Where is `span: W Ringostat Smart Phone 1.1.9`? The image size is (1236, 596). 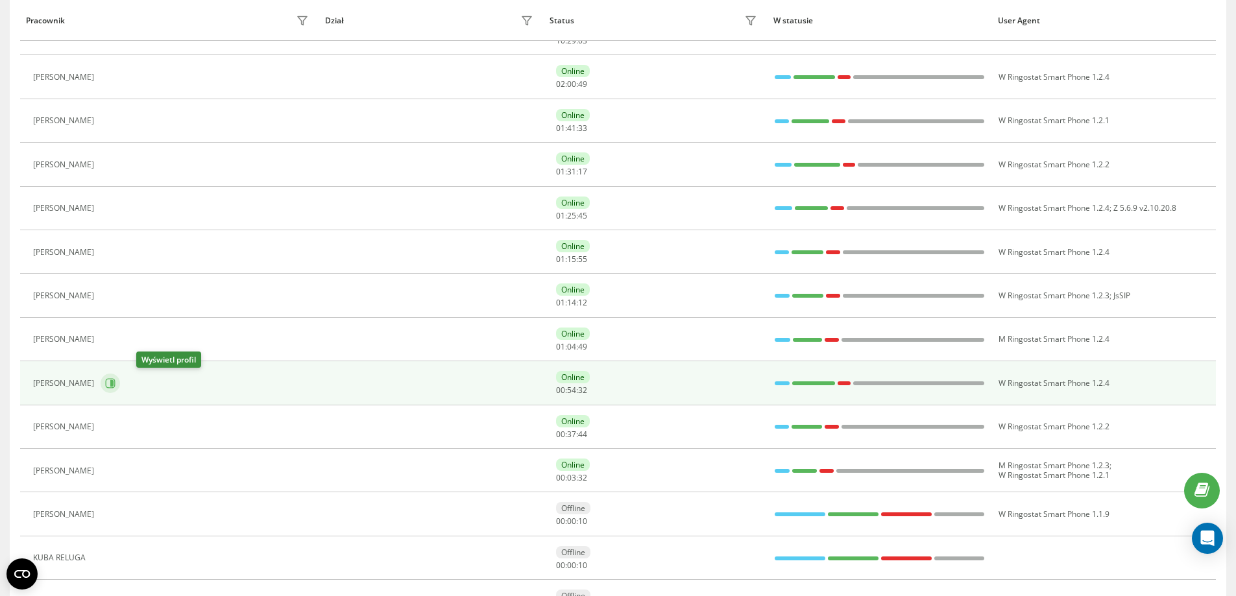 span: W Ringostat Smart Phone 1.1.9 is located at coordinates (1054, 514).